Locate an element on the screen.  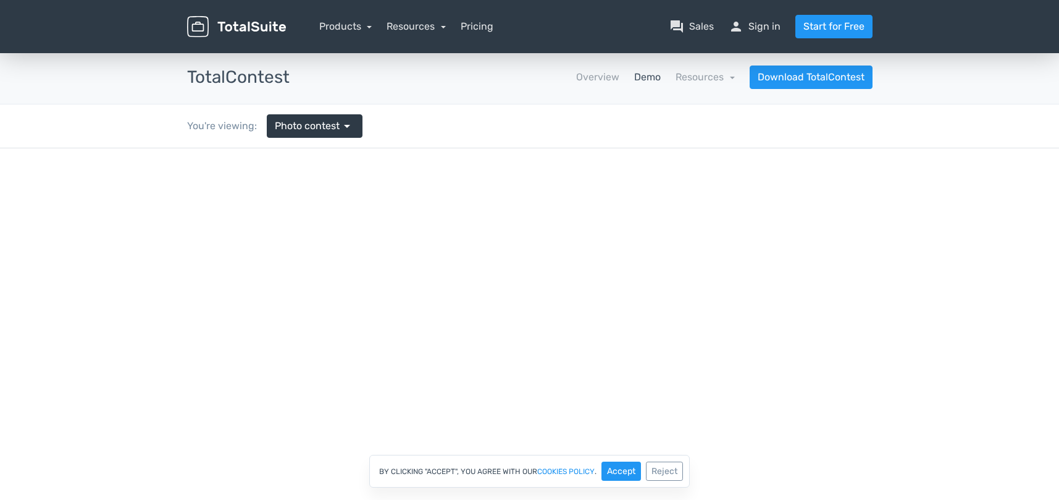
a: question_answerSales is located at coordinates (692, 27).